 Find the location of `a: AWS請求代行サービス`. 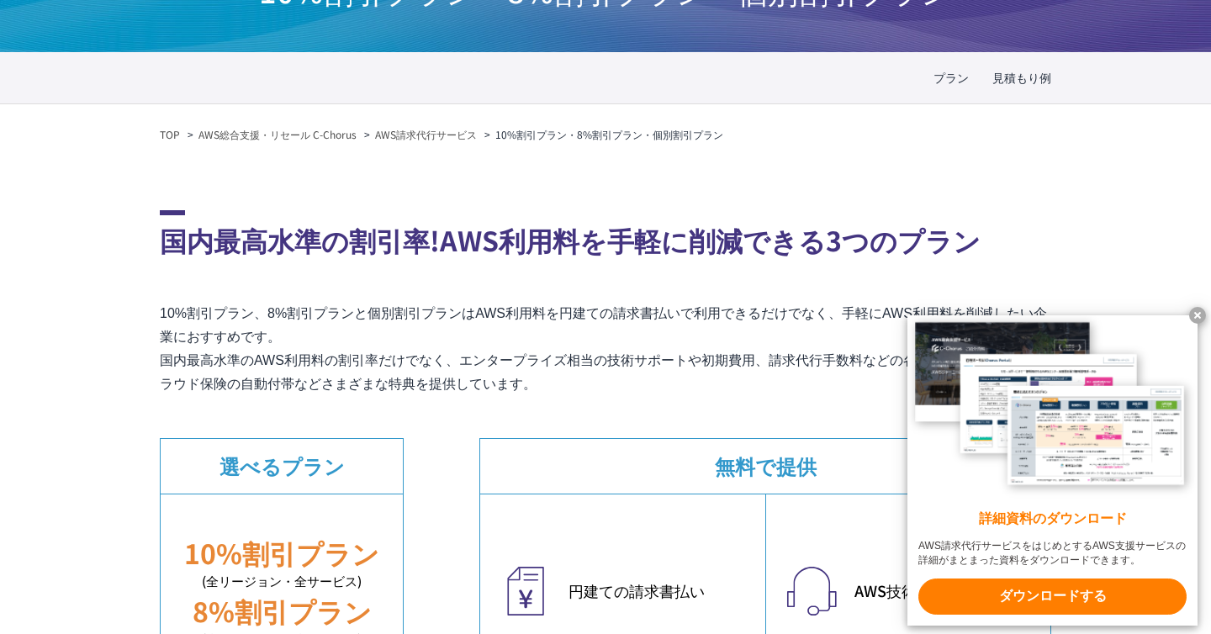

a: AWS請求代行サービス is located at coordinates (426, 135).